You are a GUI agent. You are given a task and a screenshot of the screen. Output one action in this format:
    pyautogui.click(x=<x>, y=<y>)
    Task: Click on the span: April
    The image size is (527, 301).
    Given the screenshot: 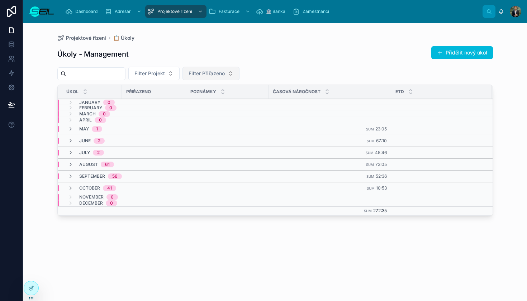 What is the action you would take?
    pyautogui.click(x=85, y=120)
    